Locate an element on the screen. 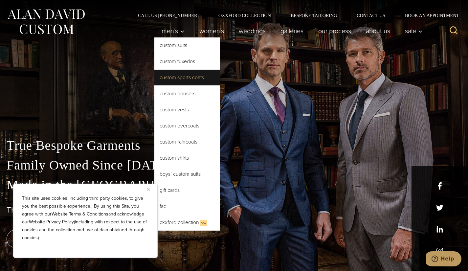  a: Custom Suits is located at coordinates (187, 45).